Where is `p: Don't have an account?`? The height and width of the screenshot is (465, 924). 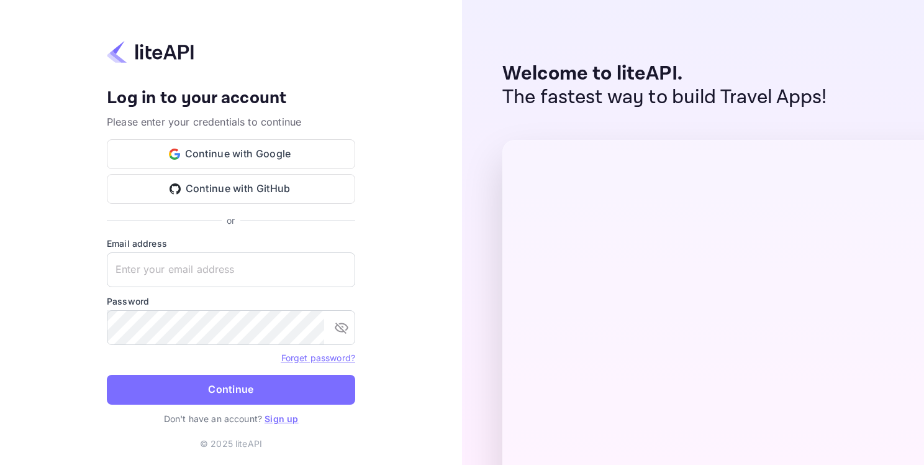
p: Don't have an account? is located at coordinates (231, 418).